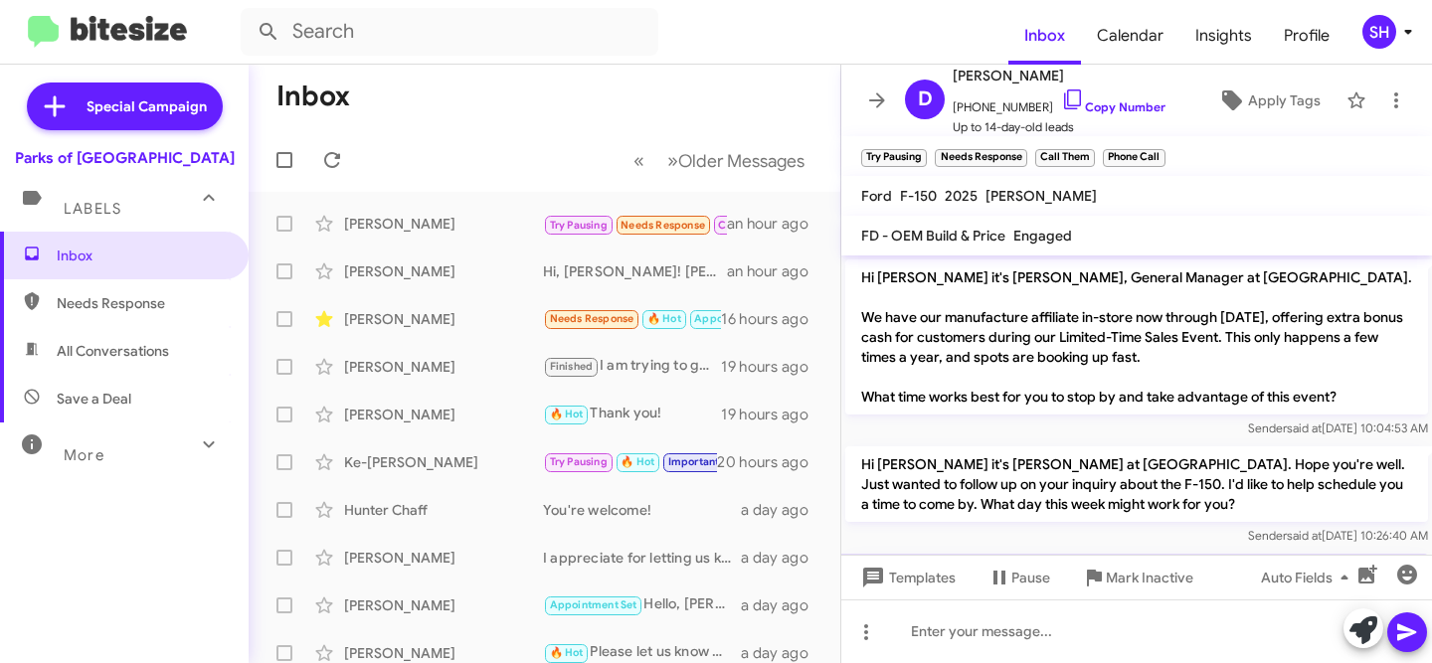 The width and height of the screenshot is (1432, 663). Describe the element at coordinates (1065, 158) in the screenshot. I see `small: Call Them` at that location.